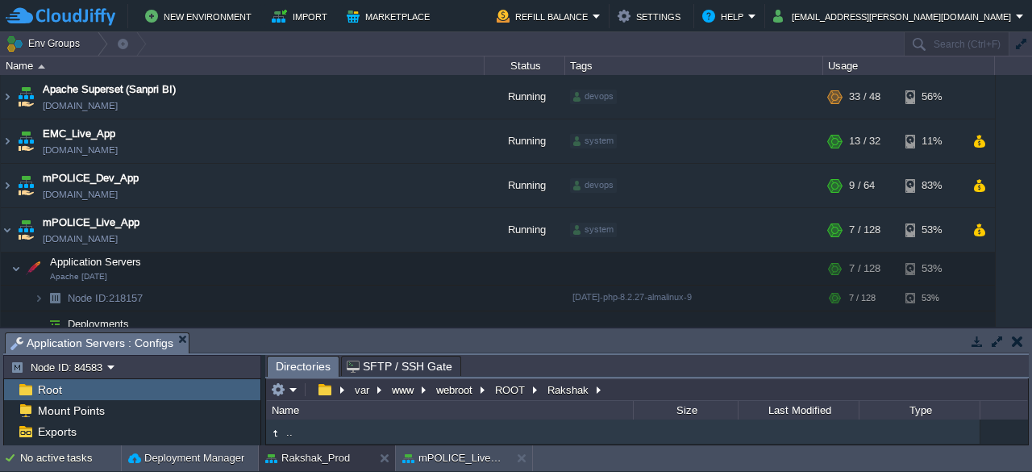 The height and width of the screenshot is (472, 1032). What do you see at coordinates (49, 389) in the screenshot?
I see `span: Root` at bounding box center [49, 389].